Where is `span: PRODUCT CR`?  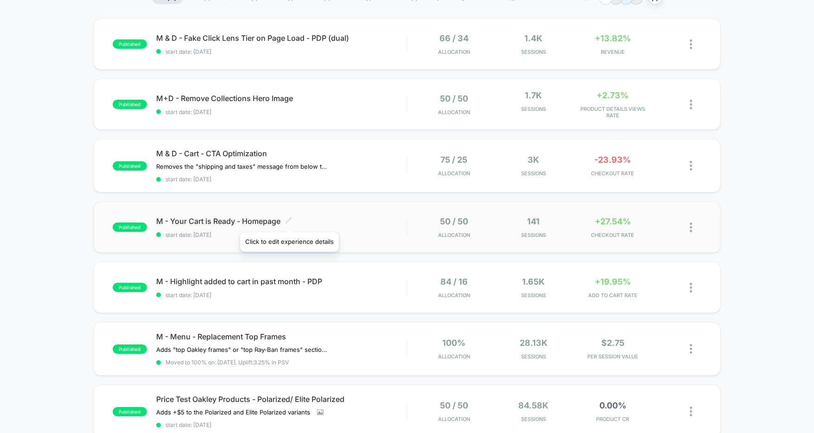 span: PRODUCT CR is located at coordinates (613, 419).